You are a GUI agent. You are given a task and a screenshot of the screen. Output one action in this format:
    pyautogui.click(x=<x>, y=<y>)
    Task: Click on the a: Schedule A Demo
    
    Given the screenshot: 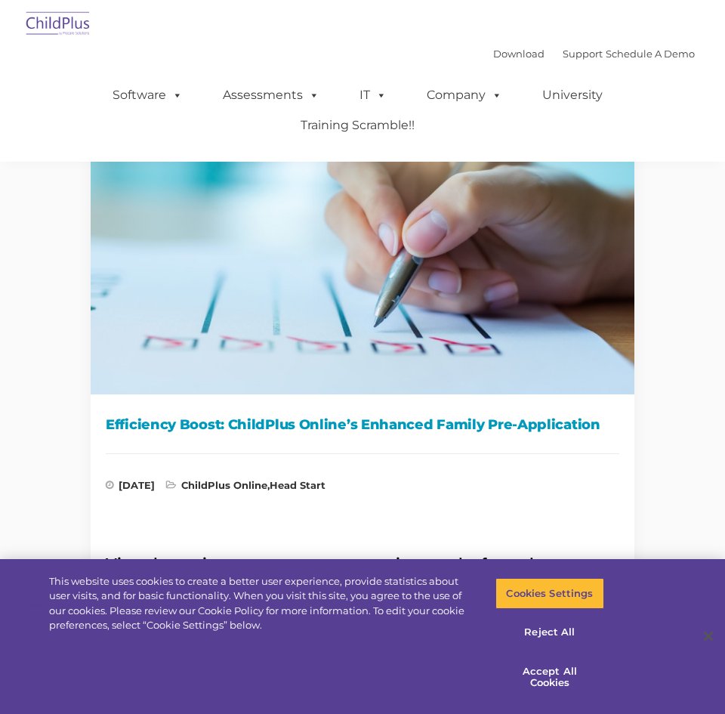 What is the action you would take?
    pyautogui.click(x=650, y=54)
    